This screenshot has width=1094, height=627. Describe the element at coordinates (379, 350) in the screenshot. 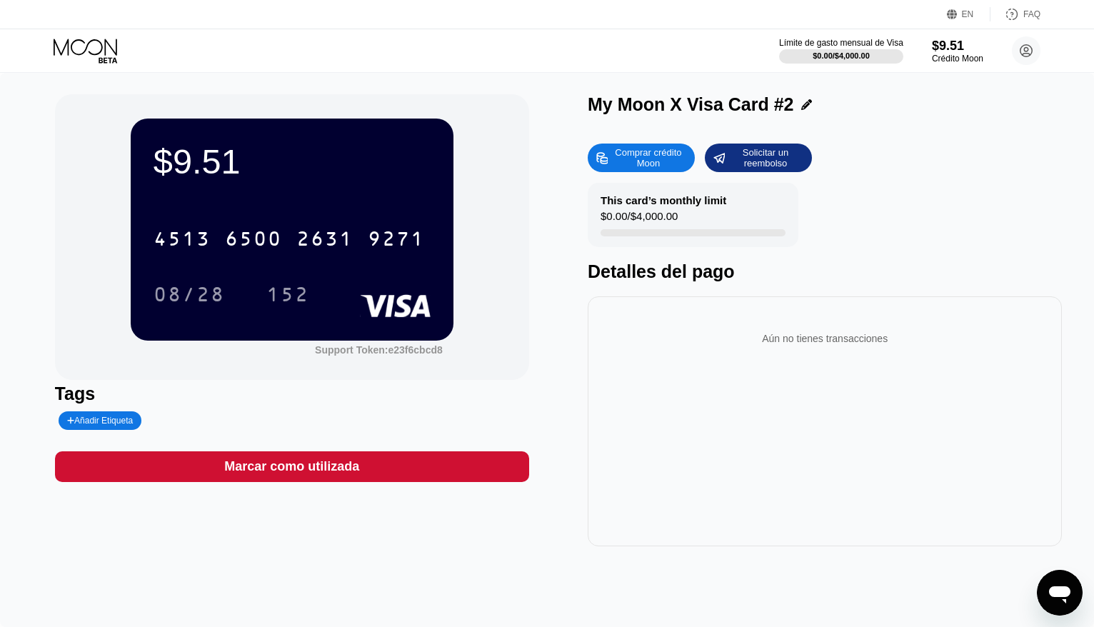

I see `div: Support Token:e23f6cbcd8` at that location.